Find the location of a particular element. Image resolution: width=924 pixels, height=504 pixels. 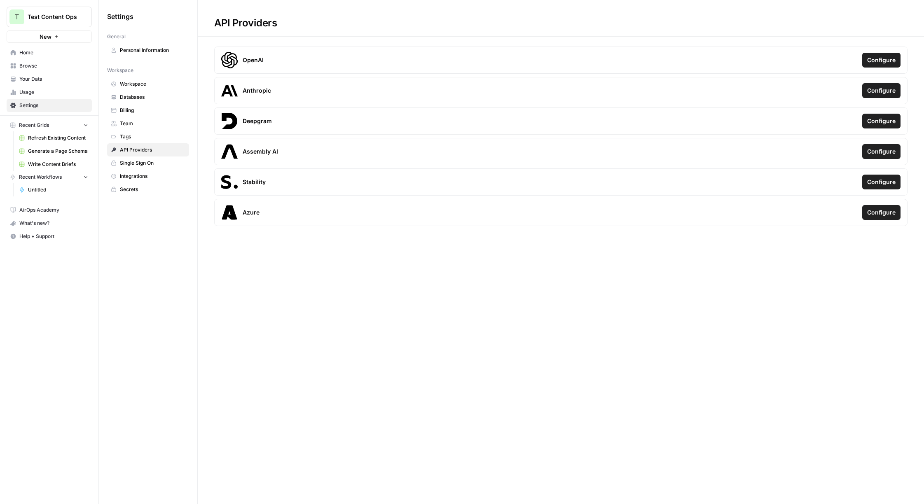

span: OpenAI is located at coordinates (253, 60).